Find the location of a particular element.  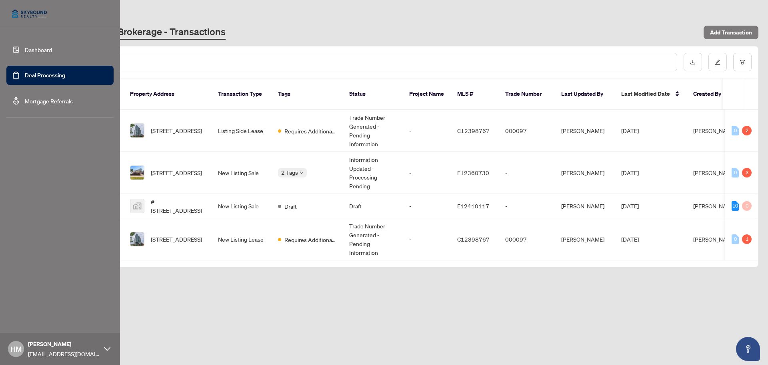

a: Deal Processing is located at coordinates (45, 75).